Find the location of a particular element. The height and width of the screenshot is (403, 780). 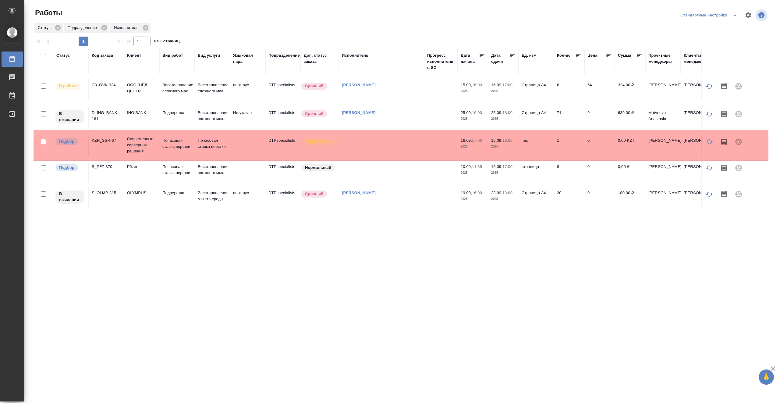

p: 19.09, is located at coordinates (466, 193).